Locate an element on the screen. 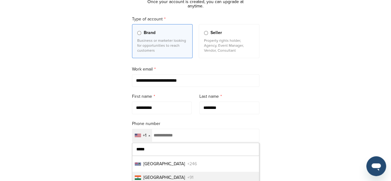  span: Brand is located at coordinates (150, 33).